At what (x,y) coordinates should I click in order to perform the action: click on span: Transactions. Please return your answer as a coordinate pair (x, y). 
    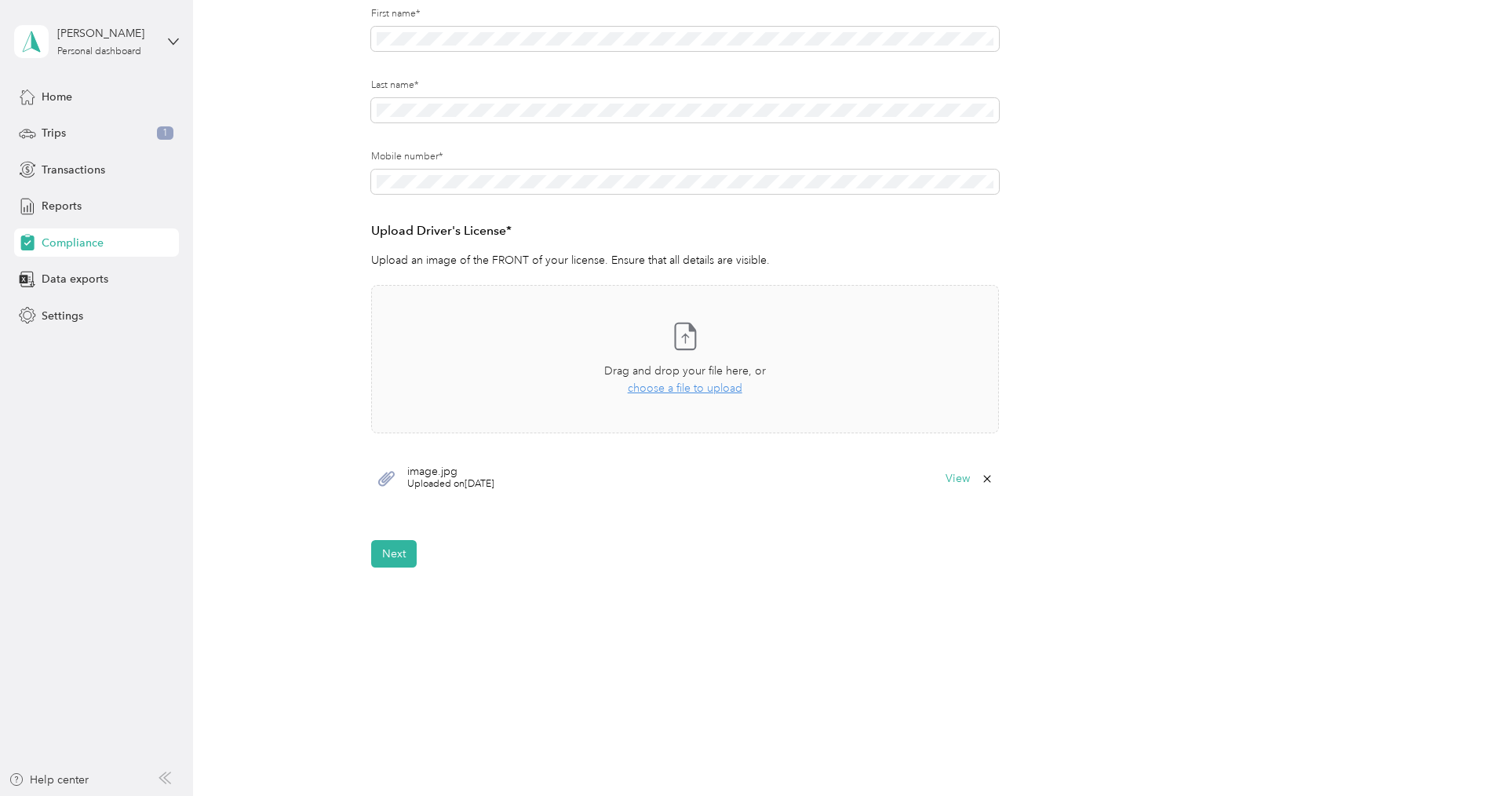
    Looking at the image, I should click on (73, 169).